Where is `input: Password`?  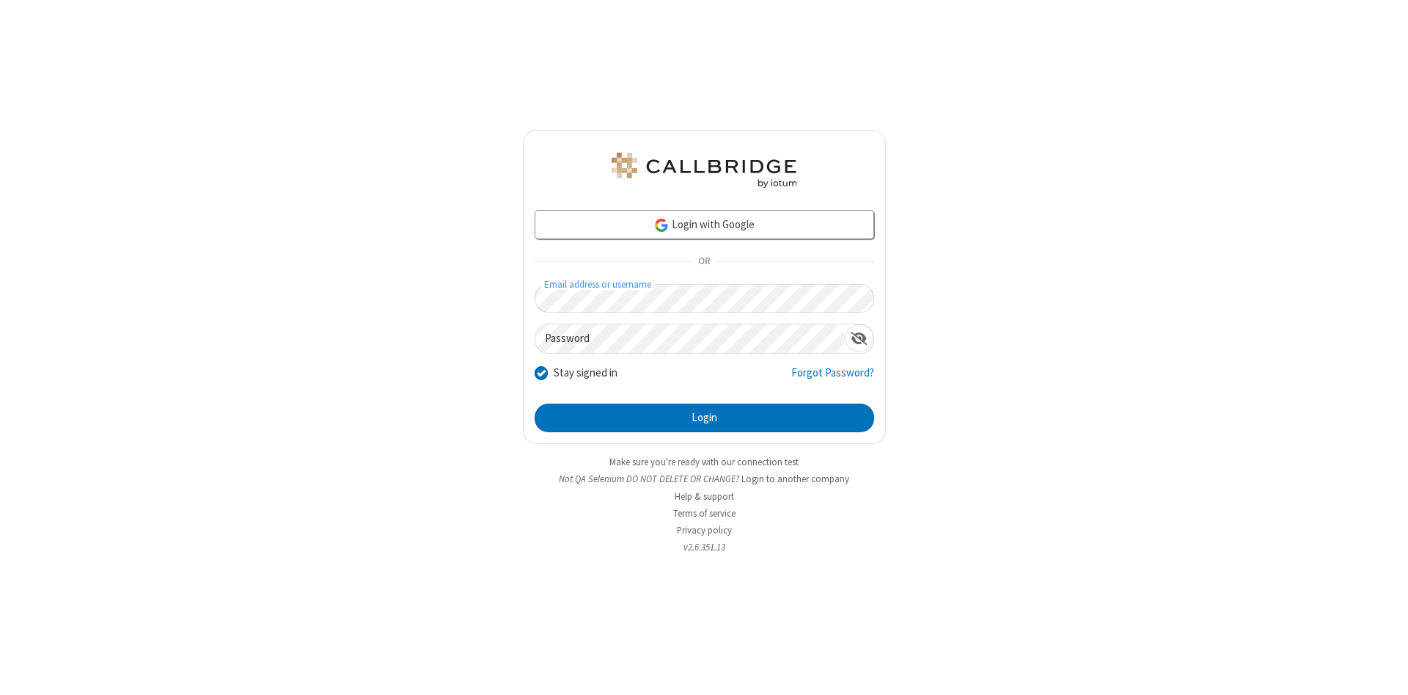
input: Password is located at coordinates (690, 338).